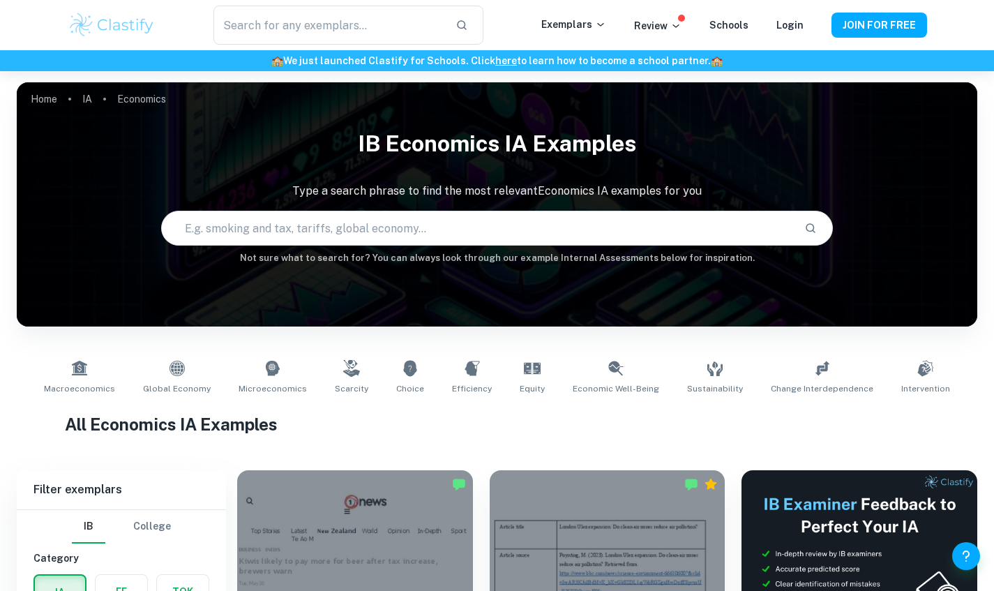 The image size is (994, 591). Describe the element at coordinates (478, 228) in the screenshot. I see `input: E.g. smoking and tax, tariffs, global economy...` at that location.